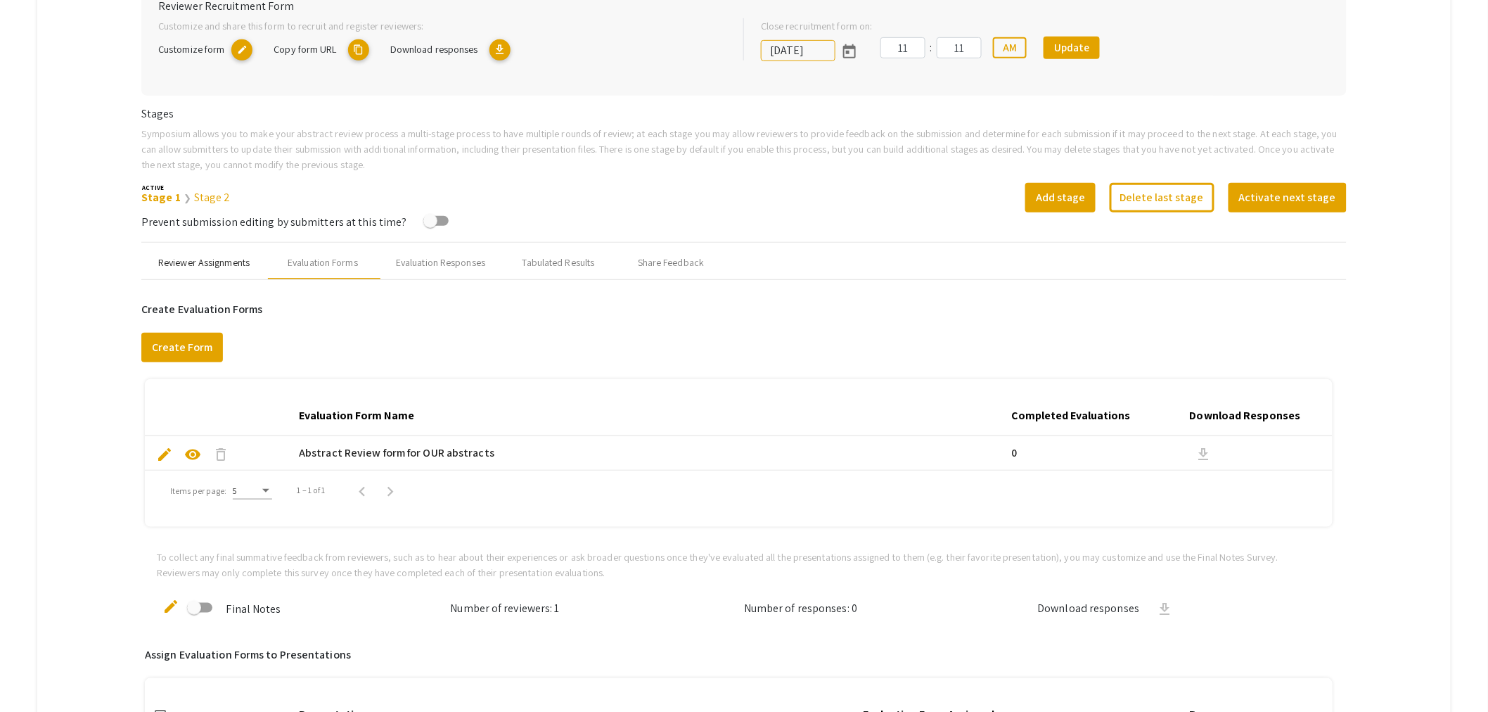 This screenshot has width=1488, height=712. I want to click on span: 5, so click(235, 490).